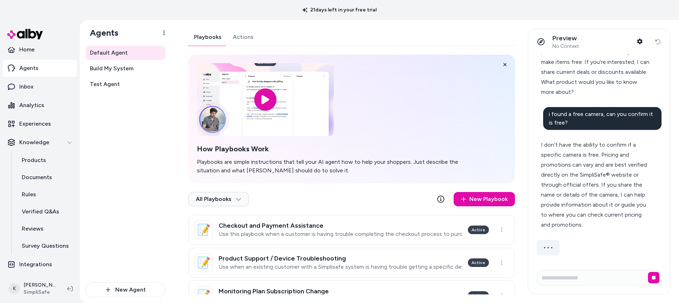  Describe the element at coordinates (29, 68) in the screenshot. I see `p: Agents` at that location.